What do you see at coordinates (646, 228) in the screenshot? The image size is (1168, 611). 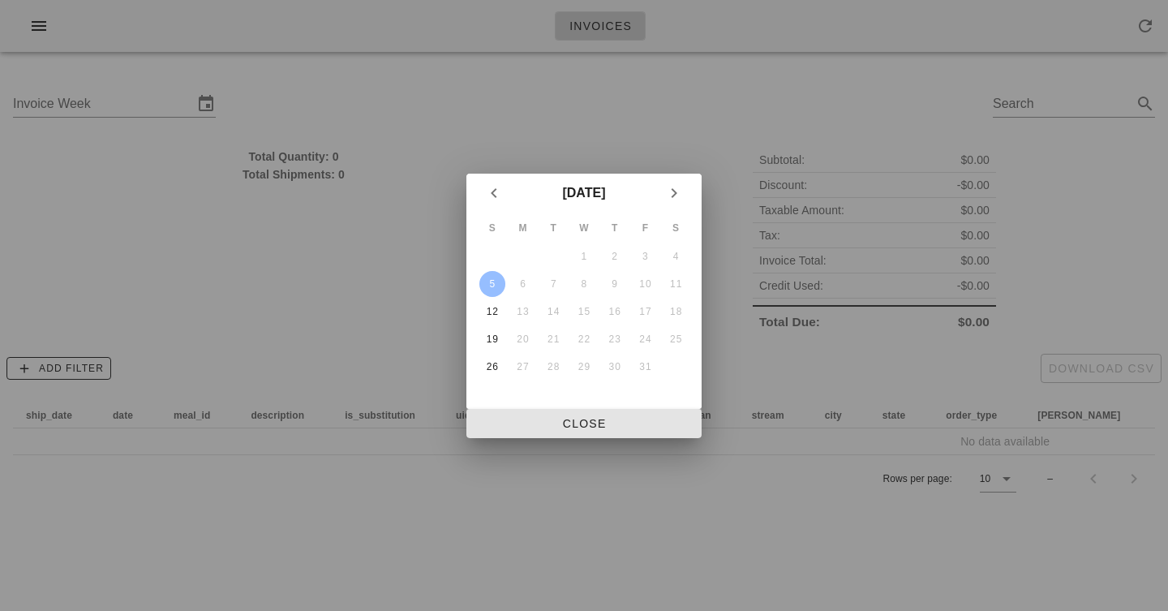 I see `th: F` at bounding box center [646, 228].